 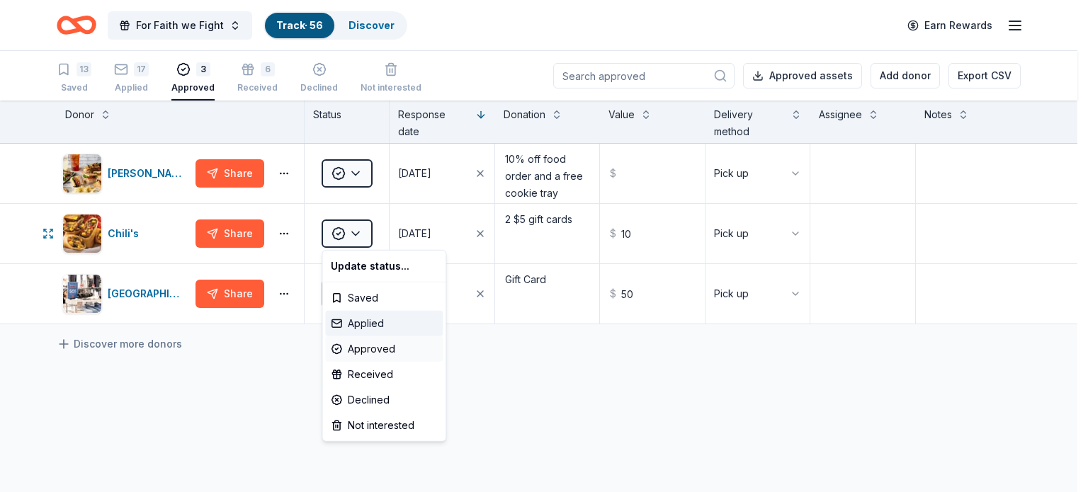 I want to click on div: Not interested, so click(x=384, y=426).